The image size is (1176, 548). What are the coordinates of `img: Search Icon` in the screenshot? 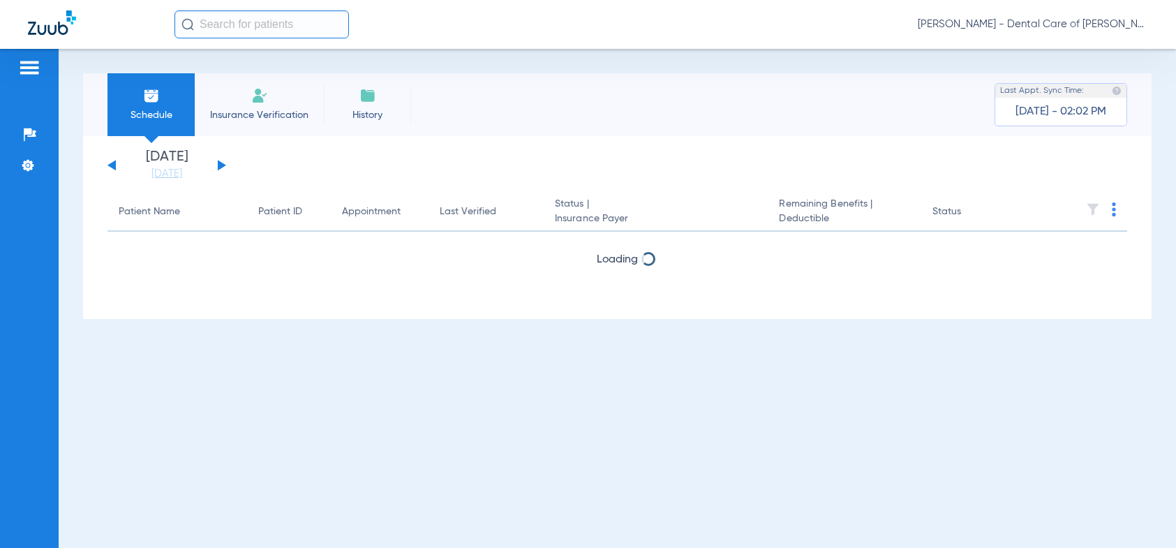 It's located at (188, 24).